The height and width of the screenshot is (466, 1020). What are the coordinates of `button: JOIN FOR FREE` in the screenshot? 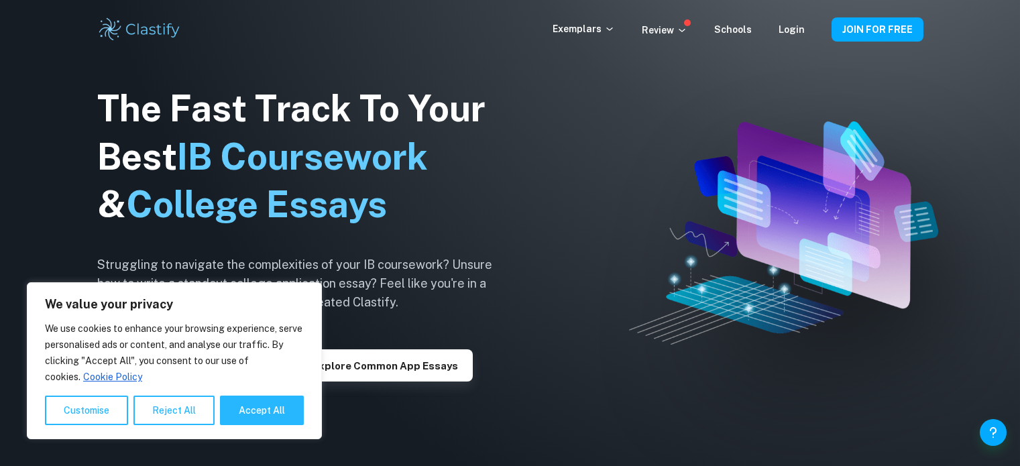 It's located at (877, 30).